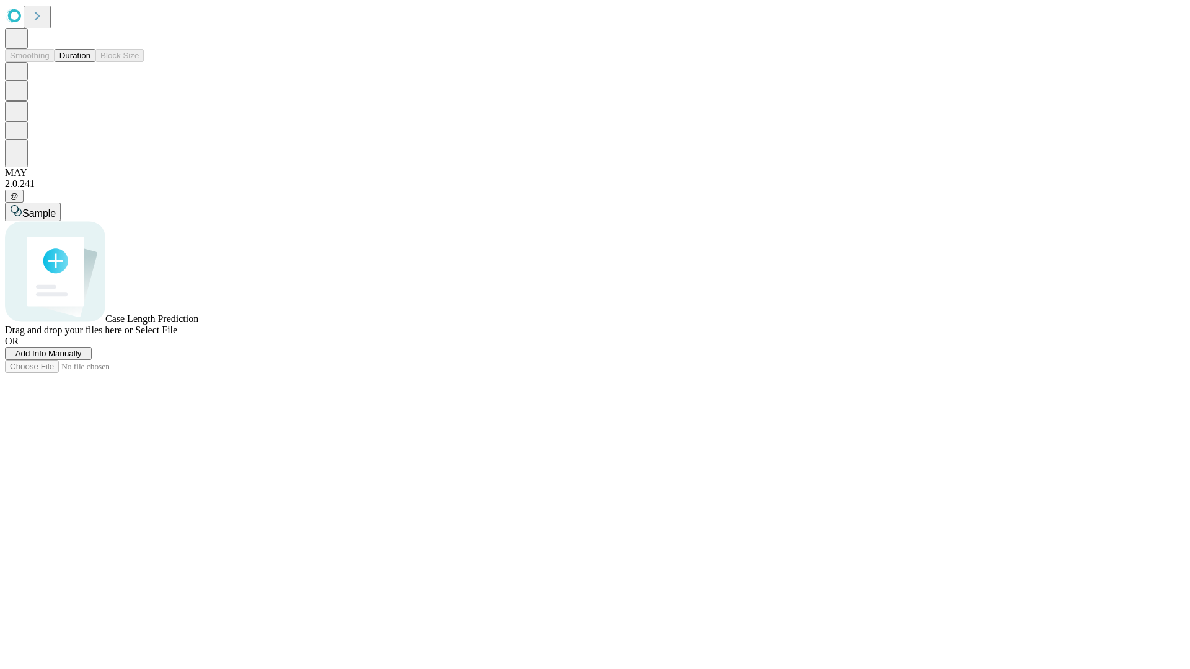  Describe the element at coordinates (156, 330) in the screenshot. I see `span: Select File` at that location.